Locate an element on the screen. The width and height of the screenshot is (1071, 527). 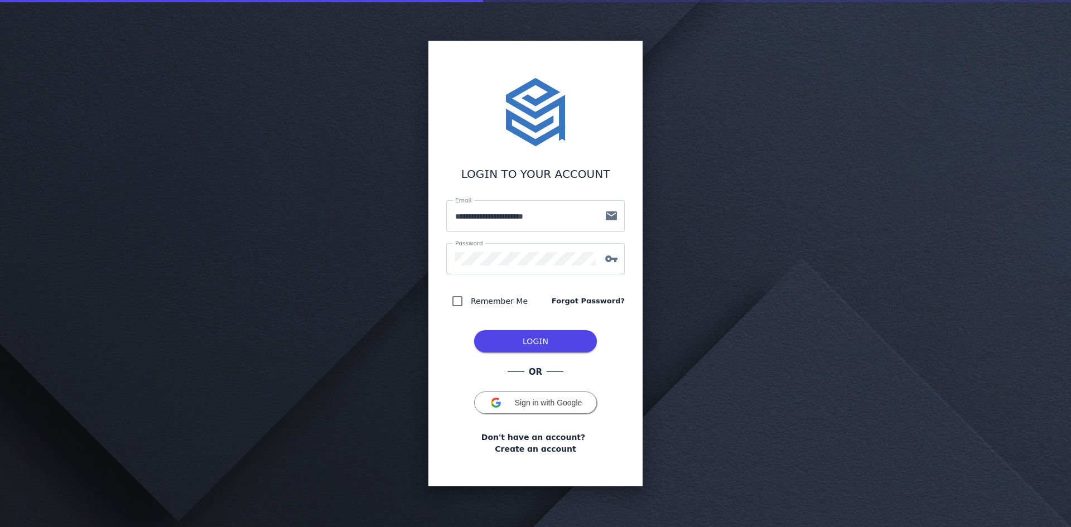
mat-label: Password is located at coordinates (469, 243).